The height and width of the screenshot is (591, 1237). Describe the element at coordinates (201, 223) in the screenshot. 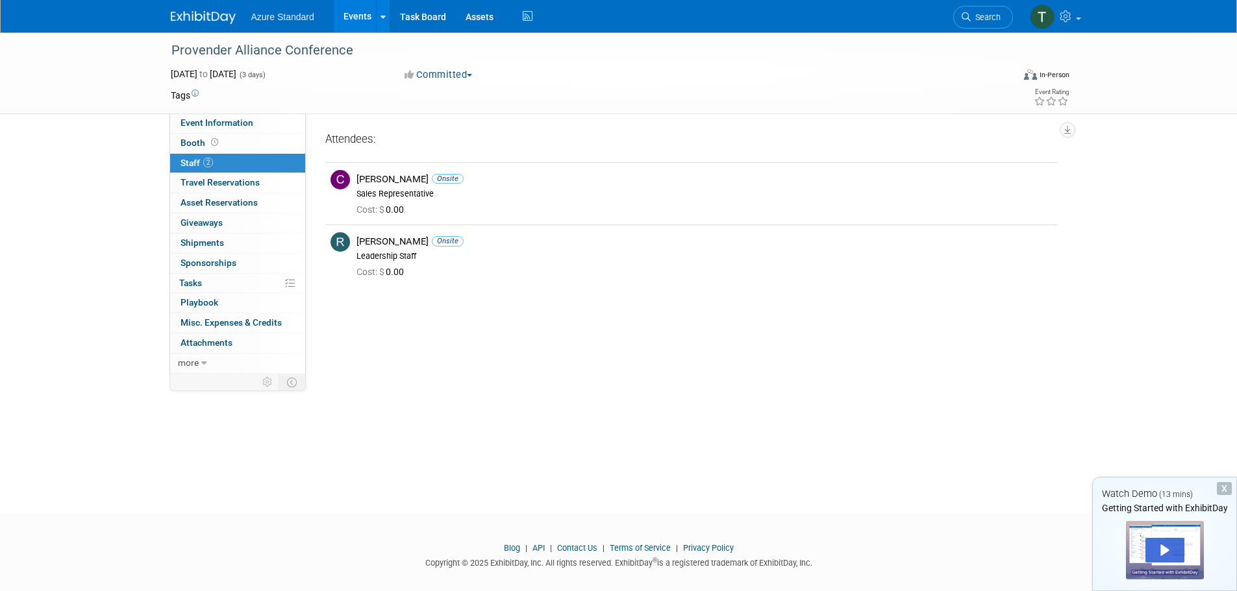

I see `span: Giveaways` at that location.